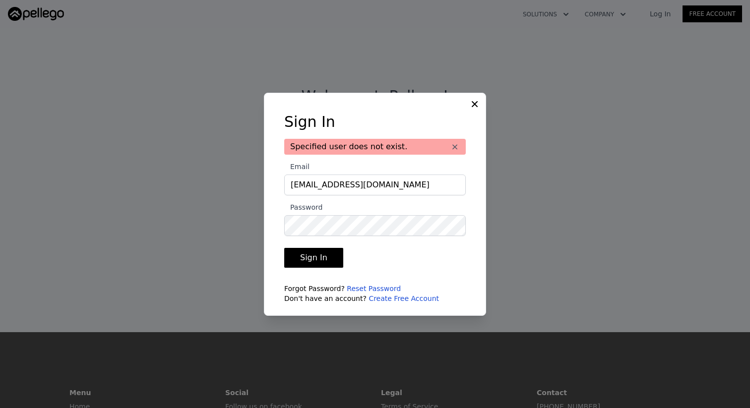 The image size is (750, 408). What do you see at coordinates (375, 226) in the screenshot?
I see `input: Password` at bounding box center [375, 226].